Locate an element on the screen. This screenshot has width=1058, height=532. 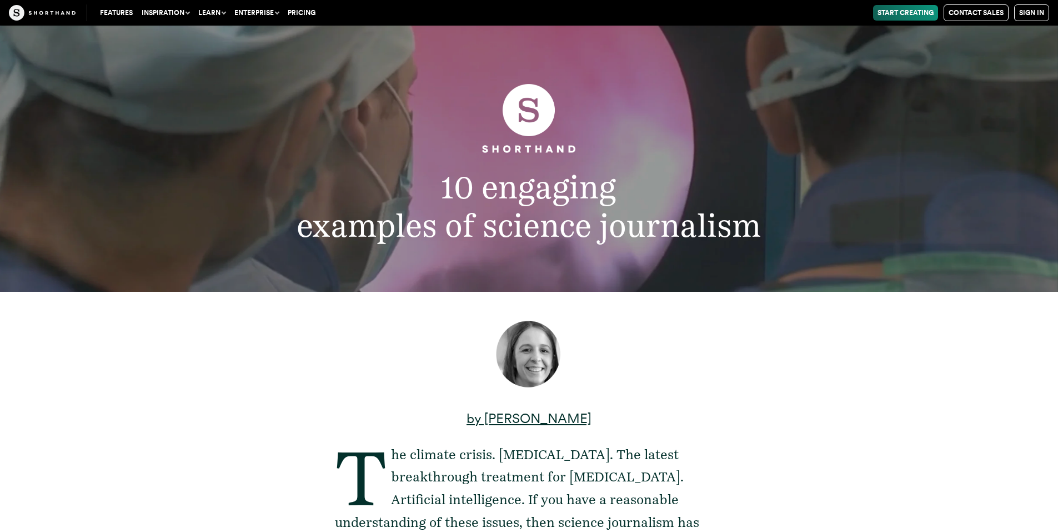
a: Contact Sales is located at coordinates (976, 13).